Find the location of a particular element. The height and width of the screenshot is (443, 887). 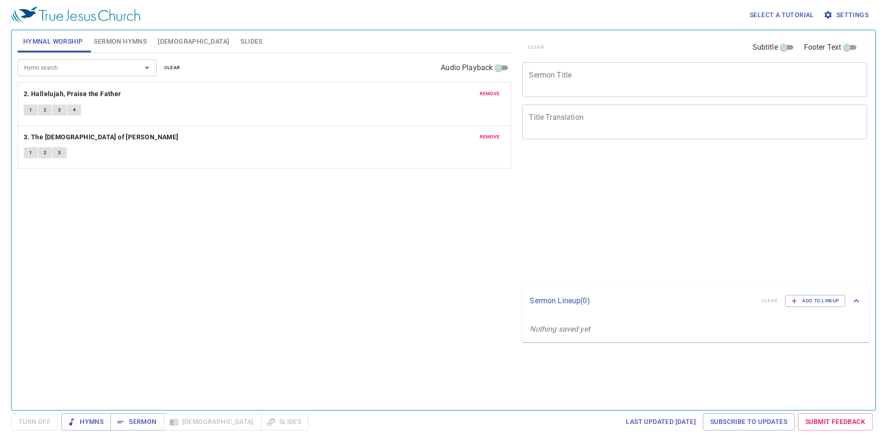

a: Subscribe to Updates is located at coordinates (749, 421).